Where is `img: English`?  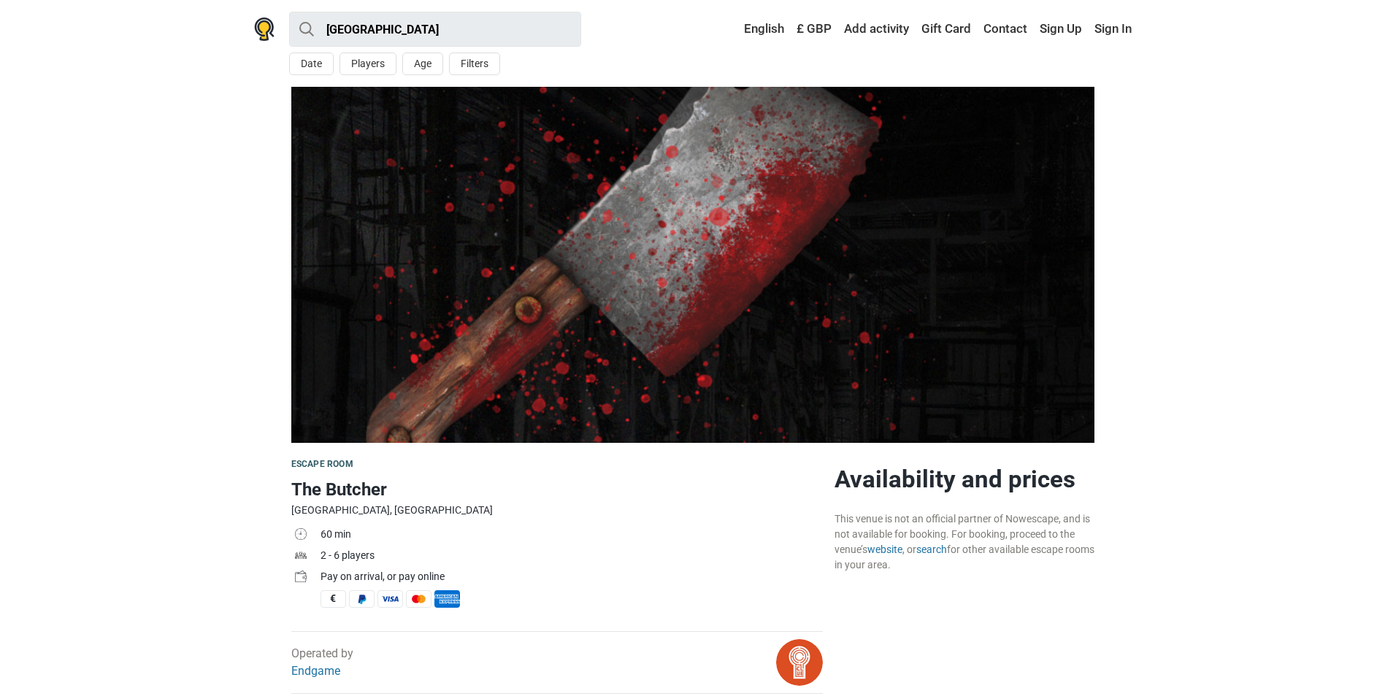
img: English is located at coordinates (739, 29).